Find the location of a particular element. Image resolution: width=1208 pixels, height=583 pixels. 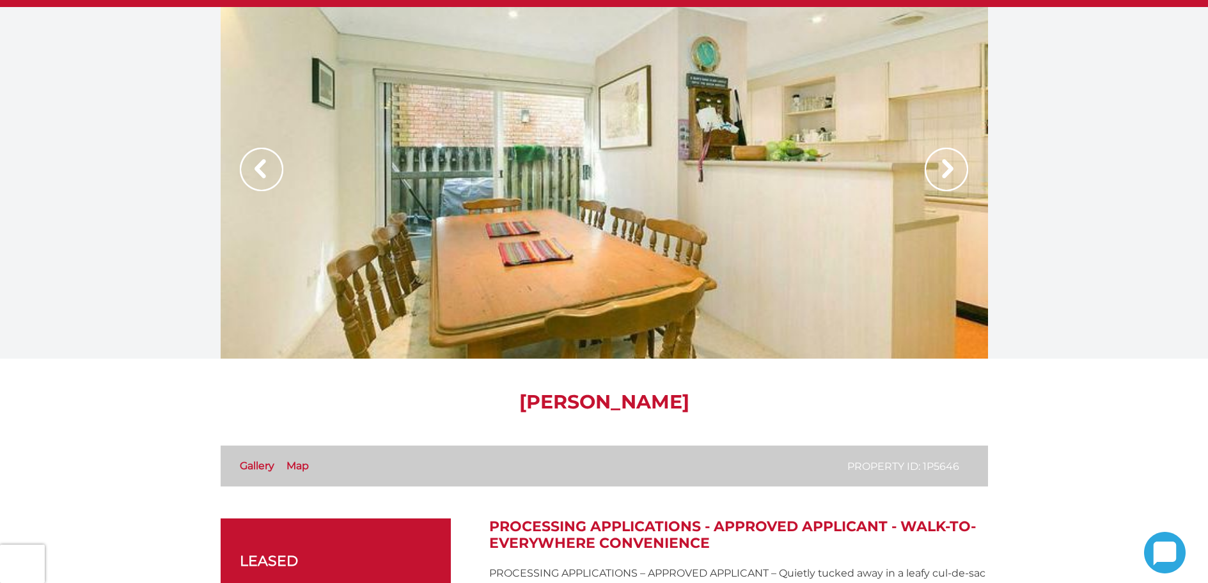

a: Map is located at coordinates (297, 465).